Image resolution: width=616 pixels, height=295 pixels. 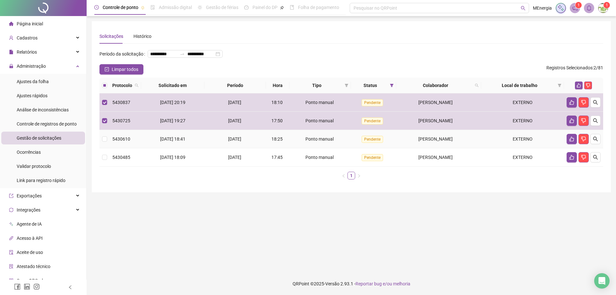 What do you see at coordinates (11, 66) in the screenshot?
I see `span: lock` at bounding box center [11, 66].